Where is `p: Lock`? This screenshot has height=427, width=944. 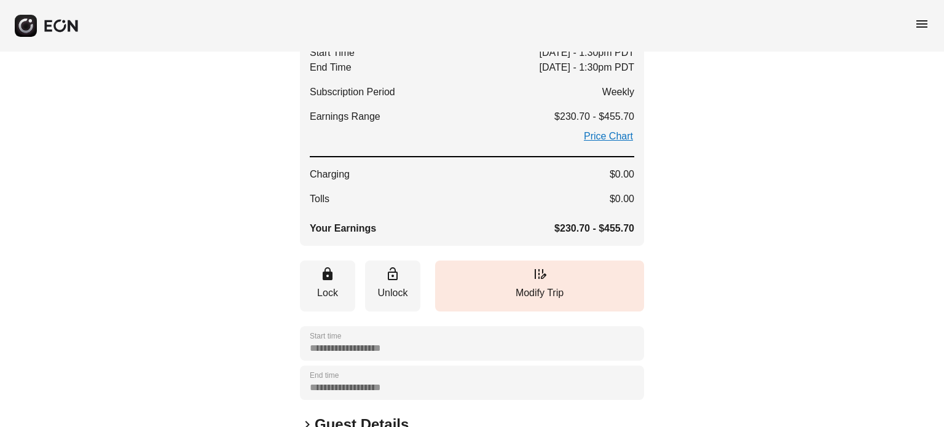 p: Lock is located at coordinates (328, 293).